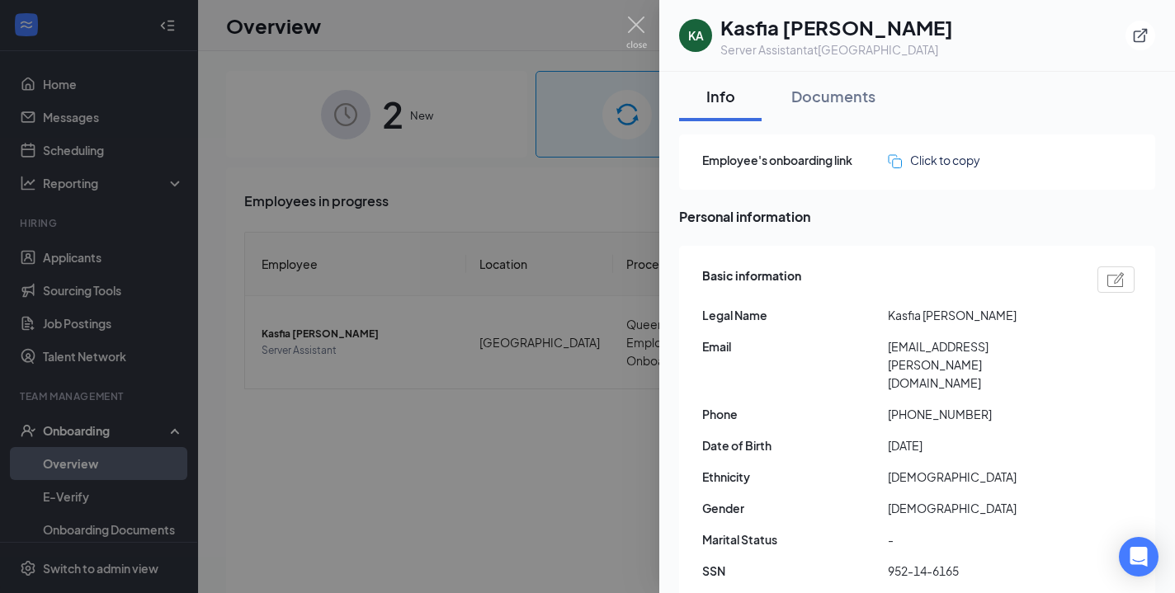 The image size is (1175, 593). I want to click on div: Open Intercom Messenger, so click(1139, 557).